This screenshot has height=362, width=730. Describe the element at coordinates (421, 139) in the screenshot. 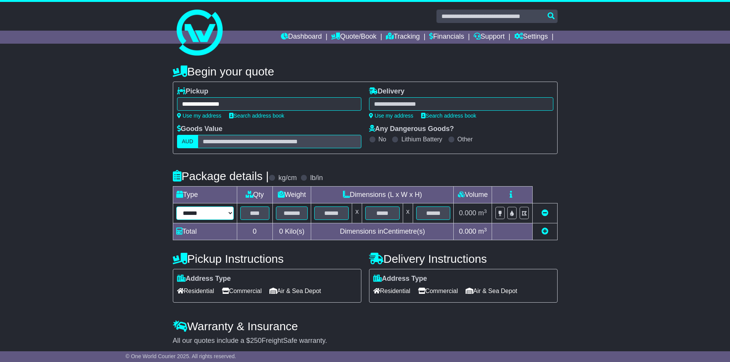

I see `label: Lithium Battery` at that location.